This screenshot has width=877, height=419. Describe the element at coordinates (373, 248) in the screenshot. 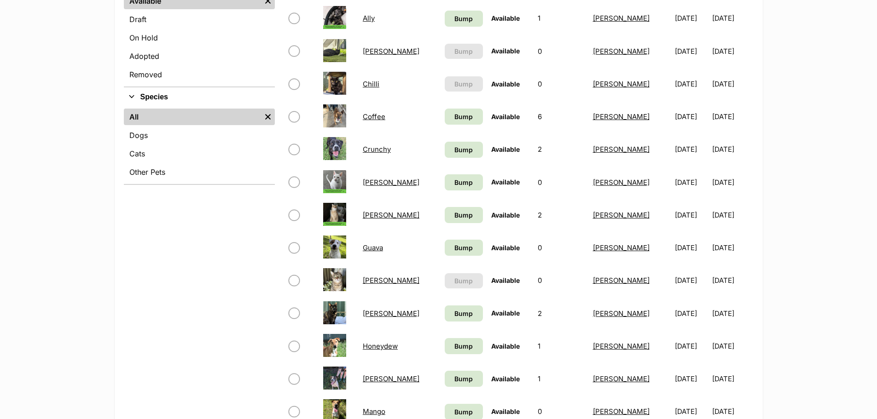

I see `a: Guava` at that location.